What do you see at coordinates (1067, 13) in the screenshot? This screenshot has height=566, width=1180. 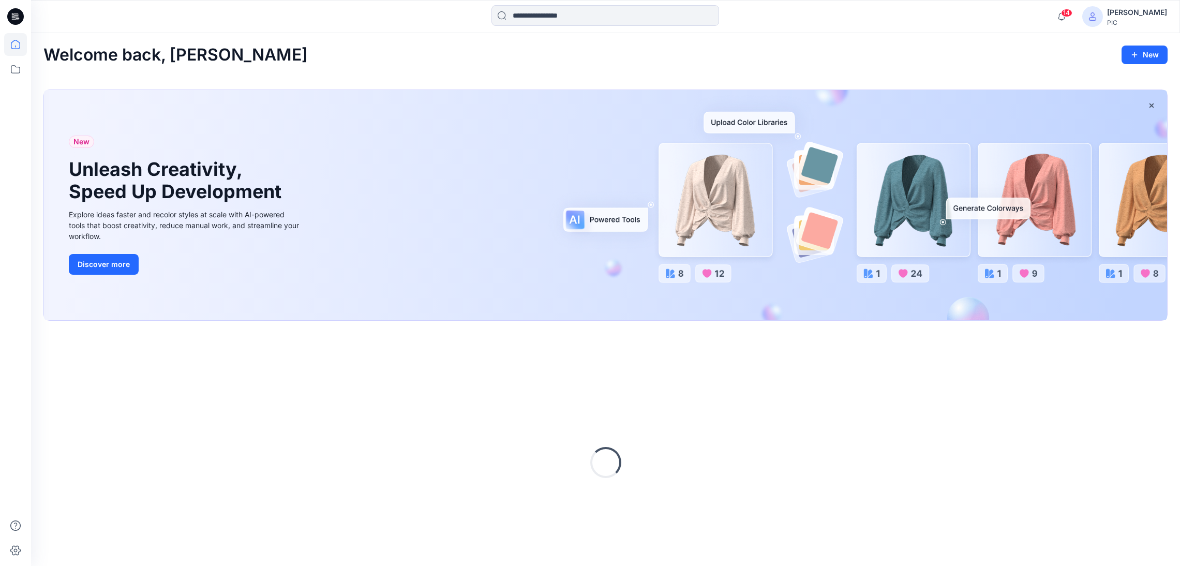 I see `span: 14` at bounding box center [1067, 13].